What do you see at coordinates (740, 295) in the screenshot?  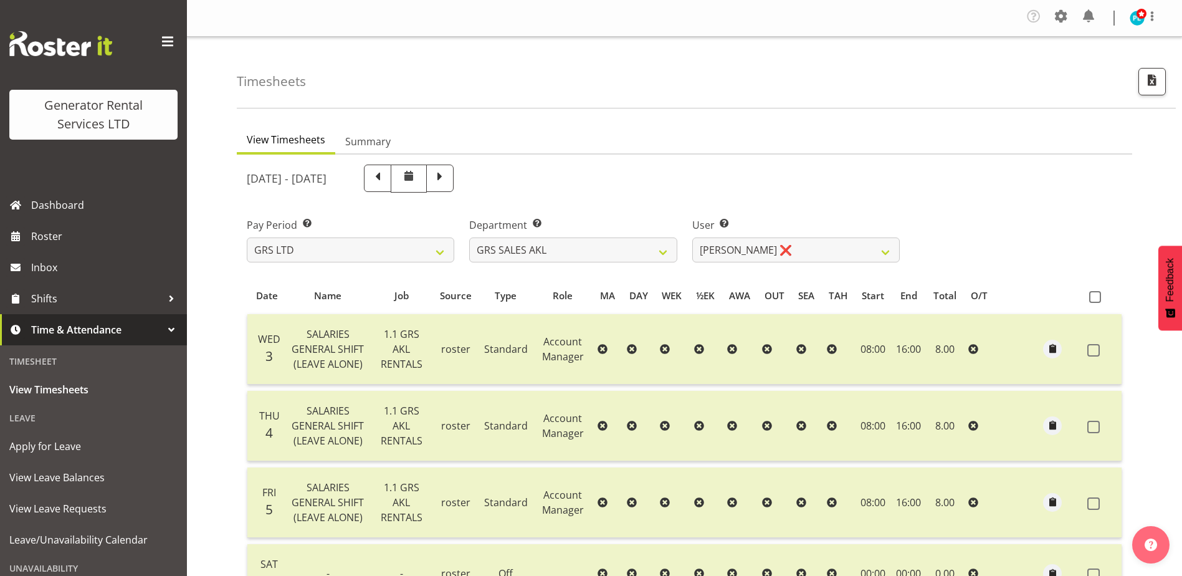 I see `div: AWA` at bounding box center [740, 295].